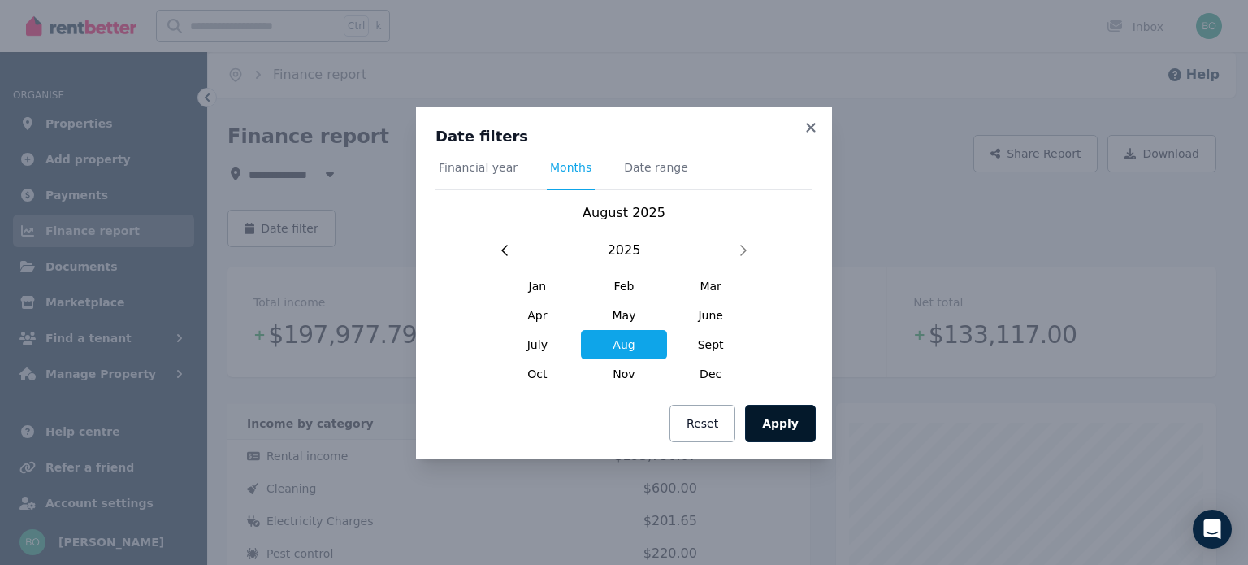  What do you see at coordinates (478, 167) in the screenshot?
I see `span: Financial year` at bounding box center [478, 167].